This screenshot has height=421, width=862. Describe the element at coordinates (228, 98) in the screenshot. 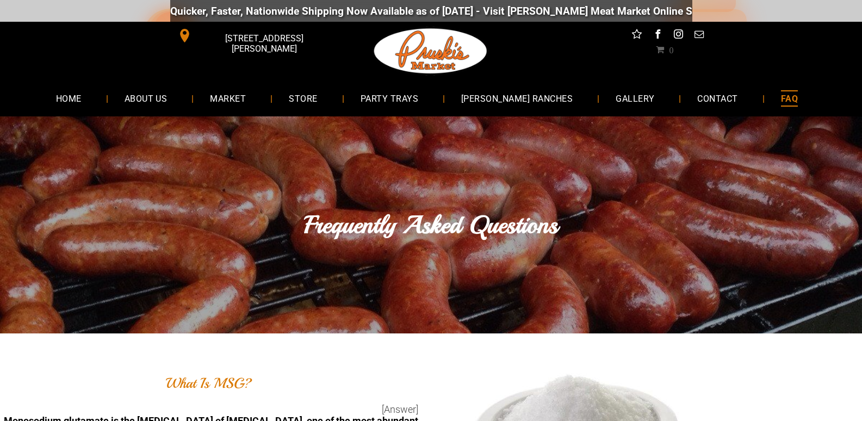

I see `a: MARKET` at that location.